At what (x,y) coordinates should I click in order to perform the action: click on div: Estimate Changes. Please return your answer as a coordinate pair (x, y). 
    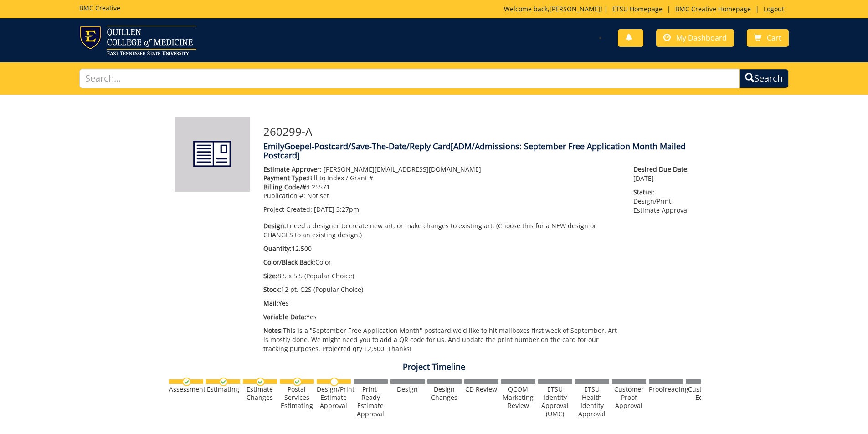
    Looking at the image, I should click on (260, 394).